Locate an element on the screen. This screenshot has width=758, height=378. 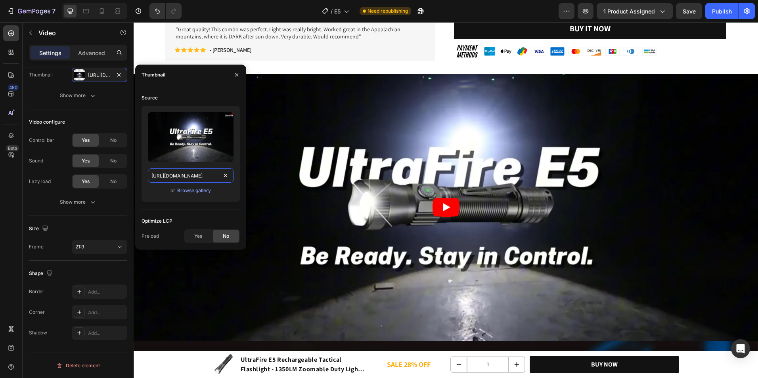
div: Sound is located at coordinates (36, 161).